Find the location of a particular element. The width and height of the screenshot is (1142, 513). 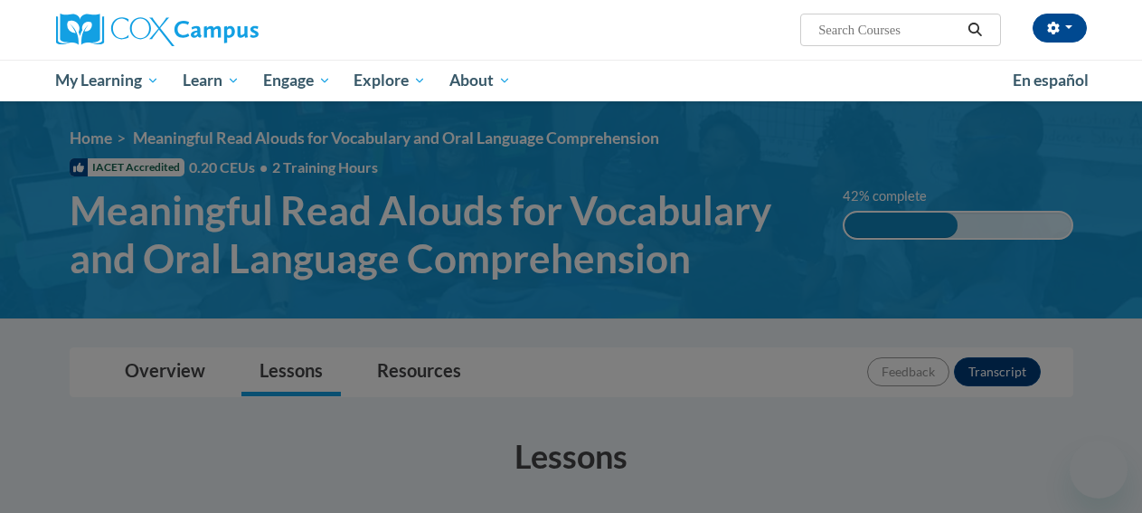

span: Explore is located at coordinates (390, 80).